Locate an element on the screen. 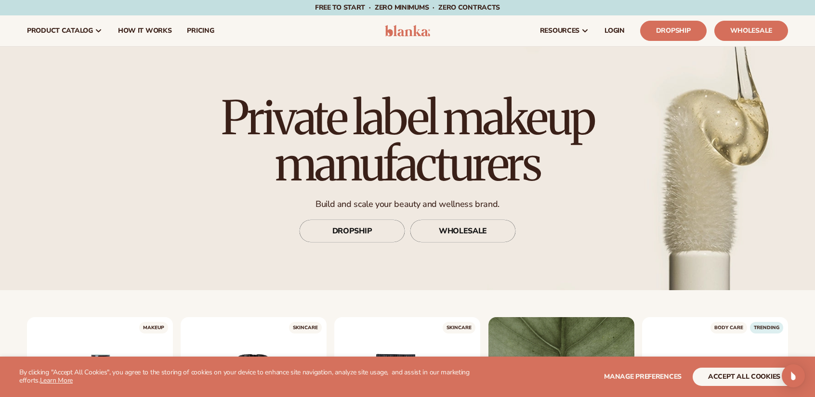  a: Wholesale is located at coordinates (751, 31).